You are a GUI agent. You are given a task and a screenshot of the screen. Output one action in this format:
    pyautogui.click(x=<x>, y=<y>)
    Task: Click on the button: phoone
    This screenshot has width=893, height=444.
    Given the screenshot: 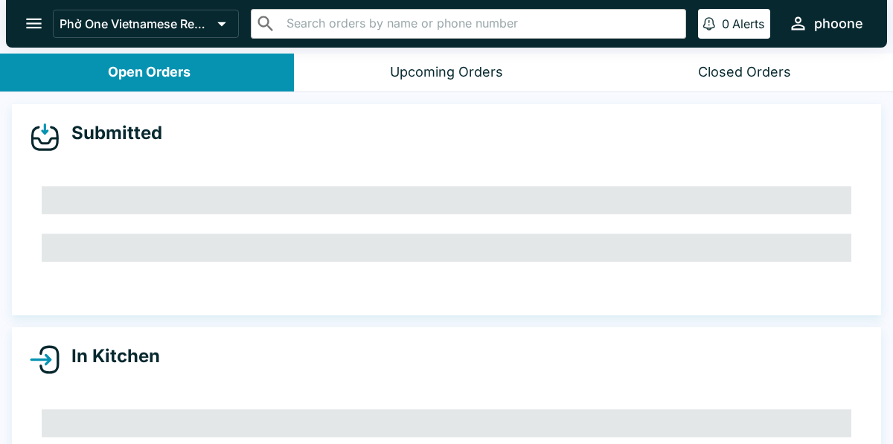 What is the action you would take?
    pyautogui.click(x=825, y=23)
    